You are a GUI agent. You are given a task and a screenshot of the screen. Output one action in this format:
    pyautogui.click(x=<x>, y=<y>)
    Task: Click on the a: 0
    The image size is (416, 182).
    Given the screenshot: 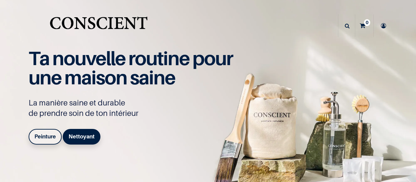 What is the action you would take?
    pyautogui.click(x=365, y=26)
    